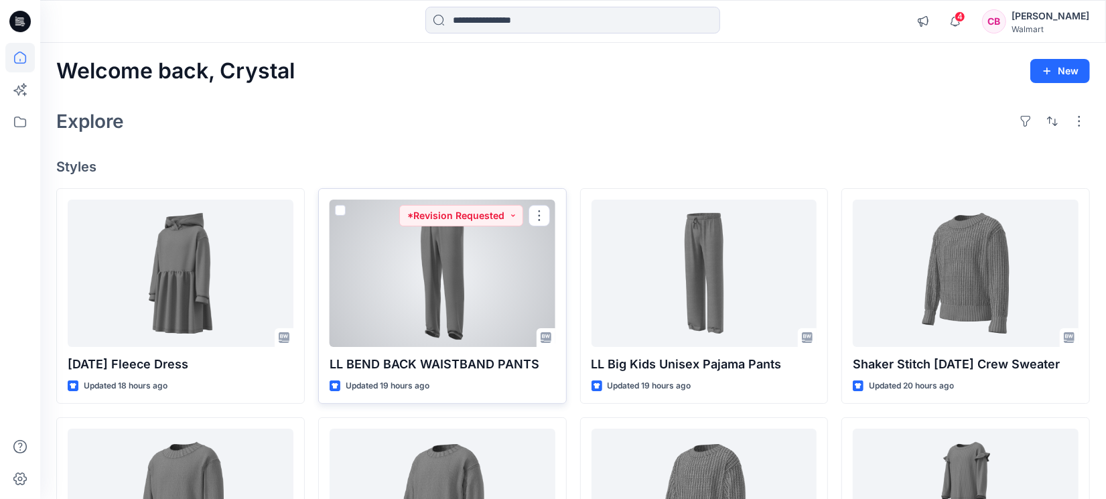 The height and width of the screenshot is (499, 1106). Describe the element at coordinates (704, 364) in the screenshot. I see `p: LL Big Kids Unisex Pajama Pants` at that location.